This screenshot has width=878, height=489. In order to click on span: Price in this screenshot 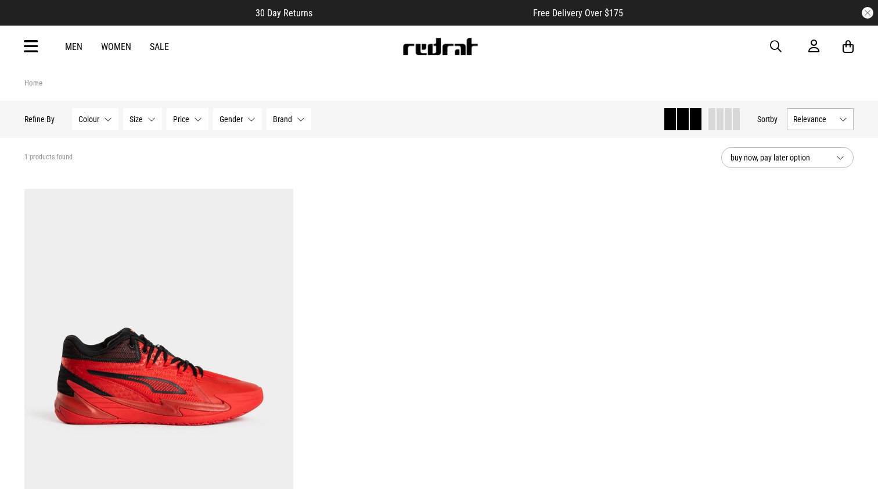, I will do `click(181, 119)`.